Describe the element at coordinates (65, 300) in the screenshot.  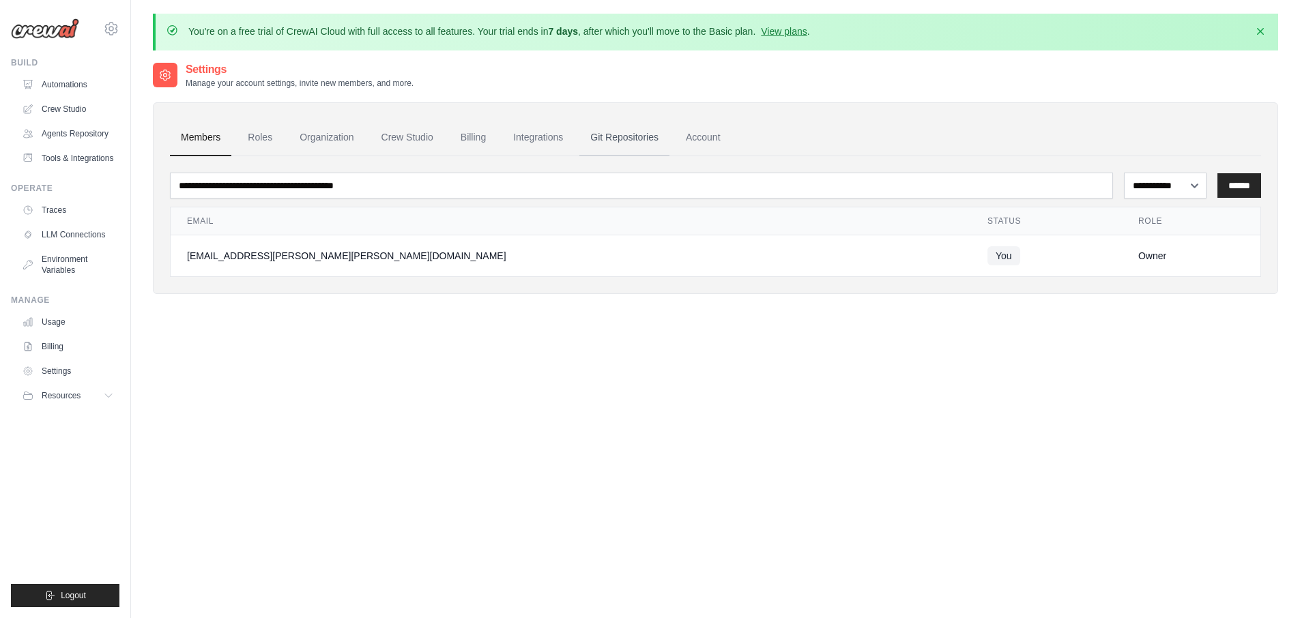
I see `div: Manage` at that location.